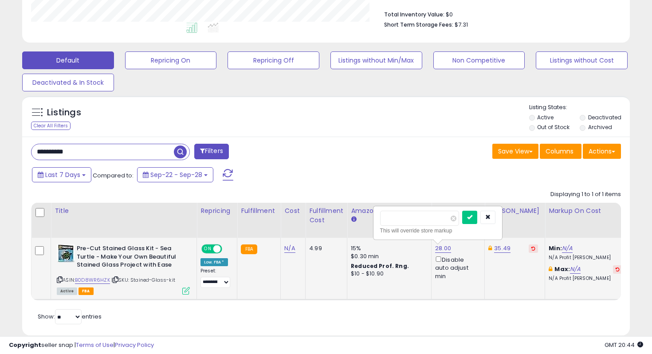  I want to click on b: Short Term Storage Fees:, so click(418, 24).